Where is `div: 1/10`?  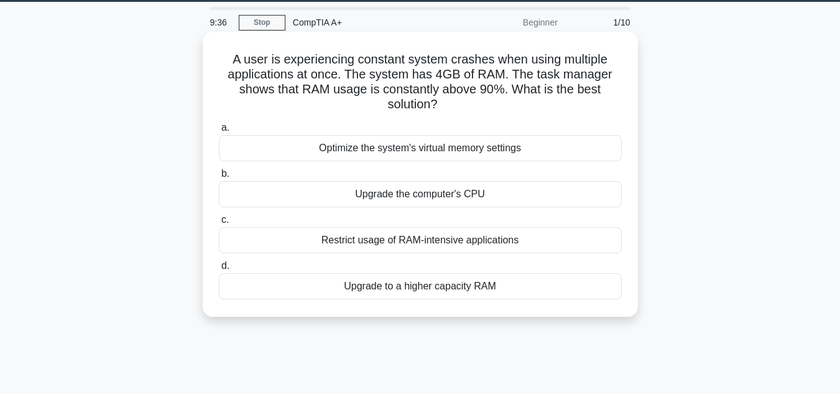 div: 1/10 is located at coordinates (601, 22).